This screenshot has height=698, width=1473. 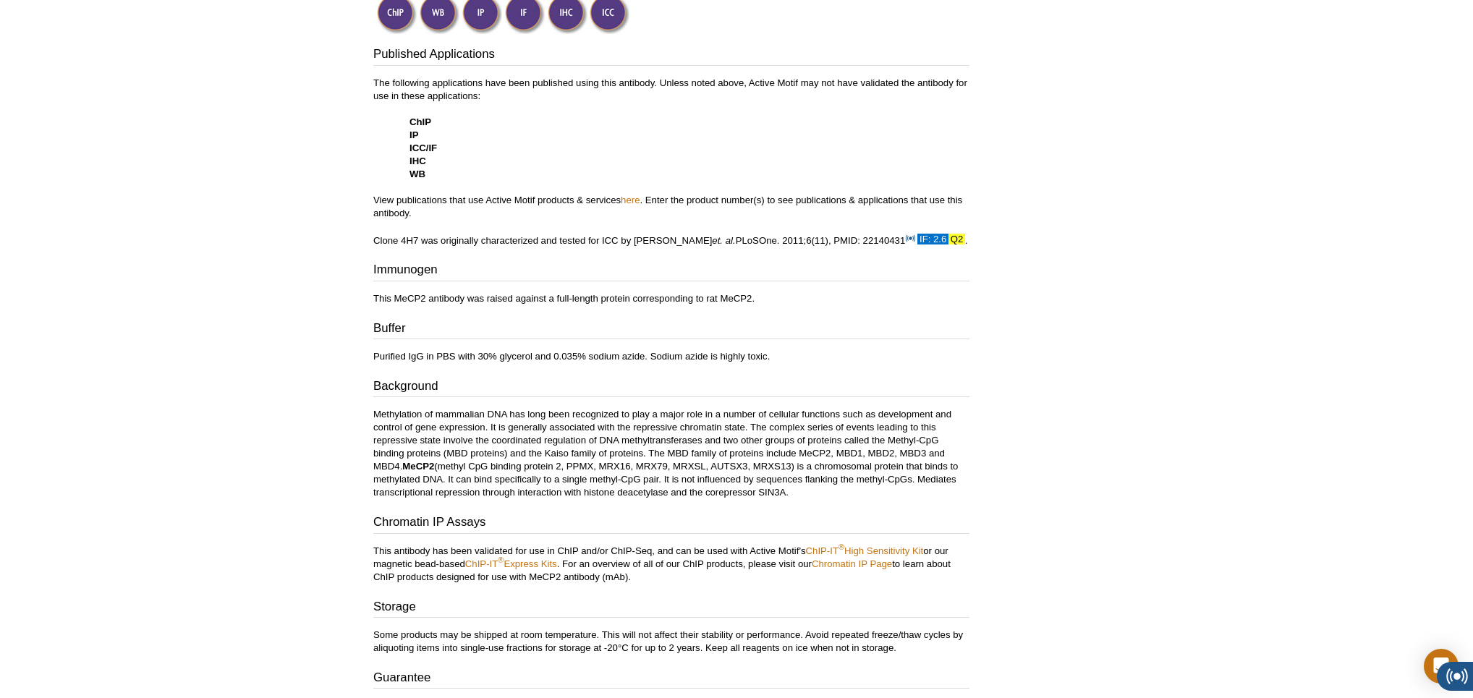 What do you see at coordinates (417, 161) in the screenshot?
I see `strong: IHC` at bounding box center [417, 161].